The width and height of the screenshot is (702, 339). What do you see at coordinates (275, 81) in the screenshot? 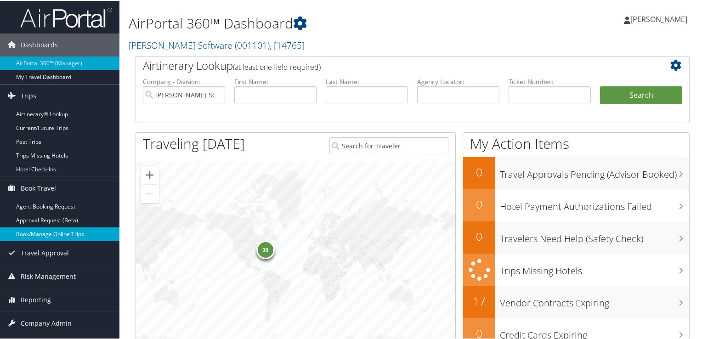
I see `label: First Name:` at bounding box center [275, 81].